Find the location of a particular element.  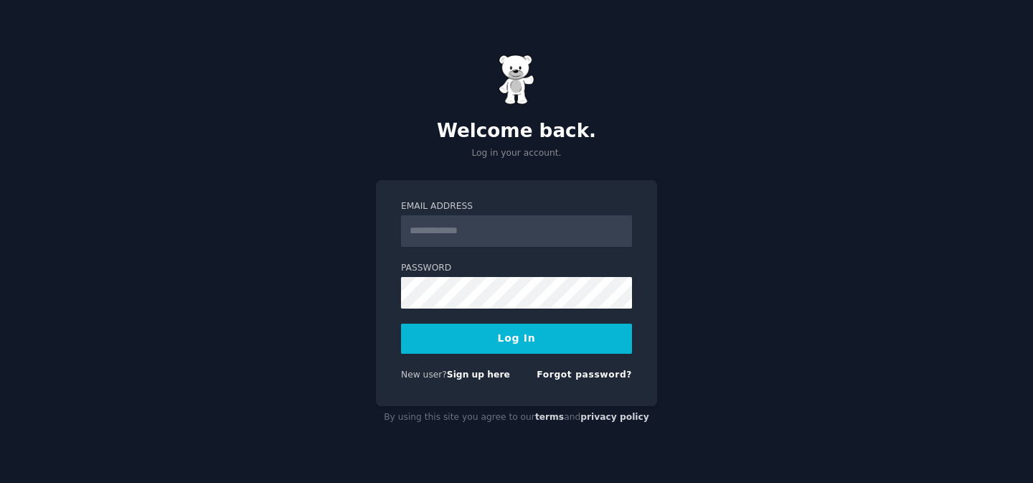

a: privacy policy is located at coordinates (615, 417).